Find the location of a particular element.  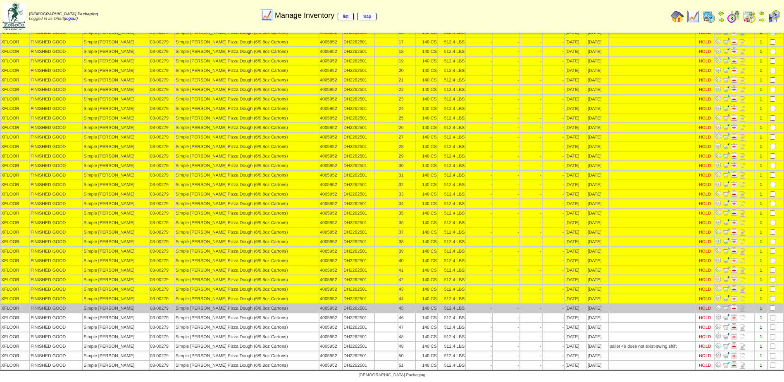

img: arrowleft.gif is located at coordinates (761, 13).